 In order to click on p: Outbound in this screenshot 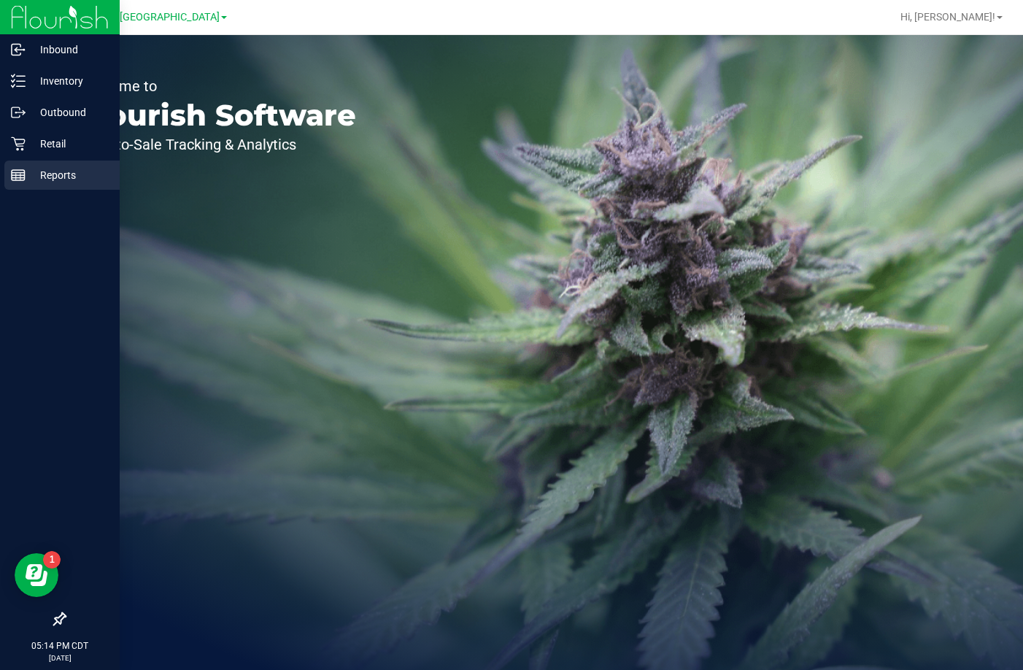, I will do `click(69, 112)`.